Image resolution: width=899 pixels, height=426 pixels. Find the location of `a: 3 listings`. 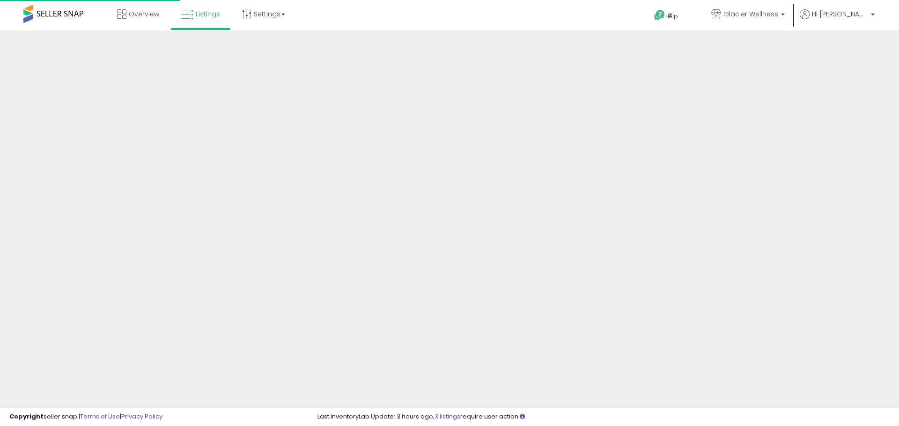

a: 3 listings is located at coordinates (447, 417).